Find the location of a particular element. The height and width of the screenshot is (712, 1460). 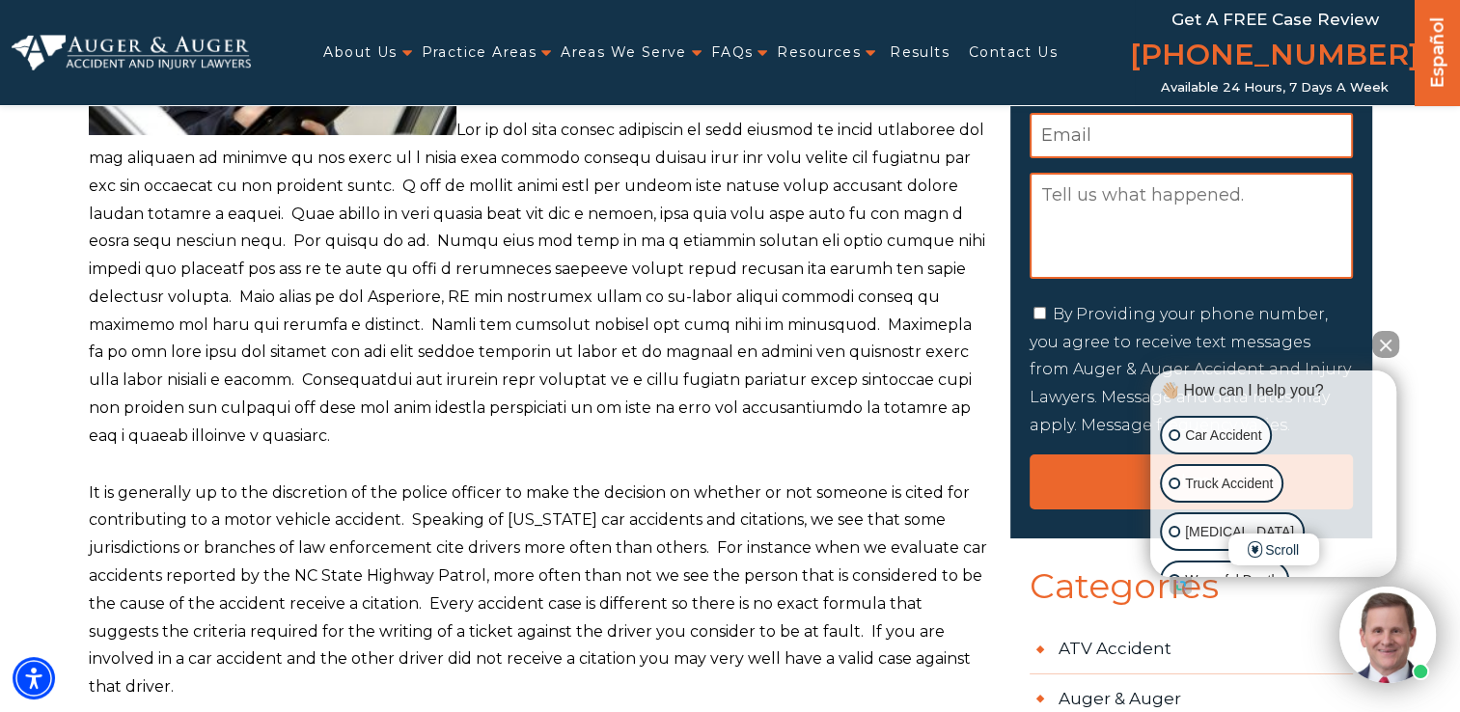

div: Accessibility Menu is located at coordinates (34, 678).